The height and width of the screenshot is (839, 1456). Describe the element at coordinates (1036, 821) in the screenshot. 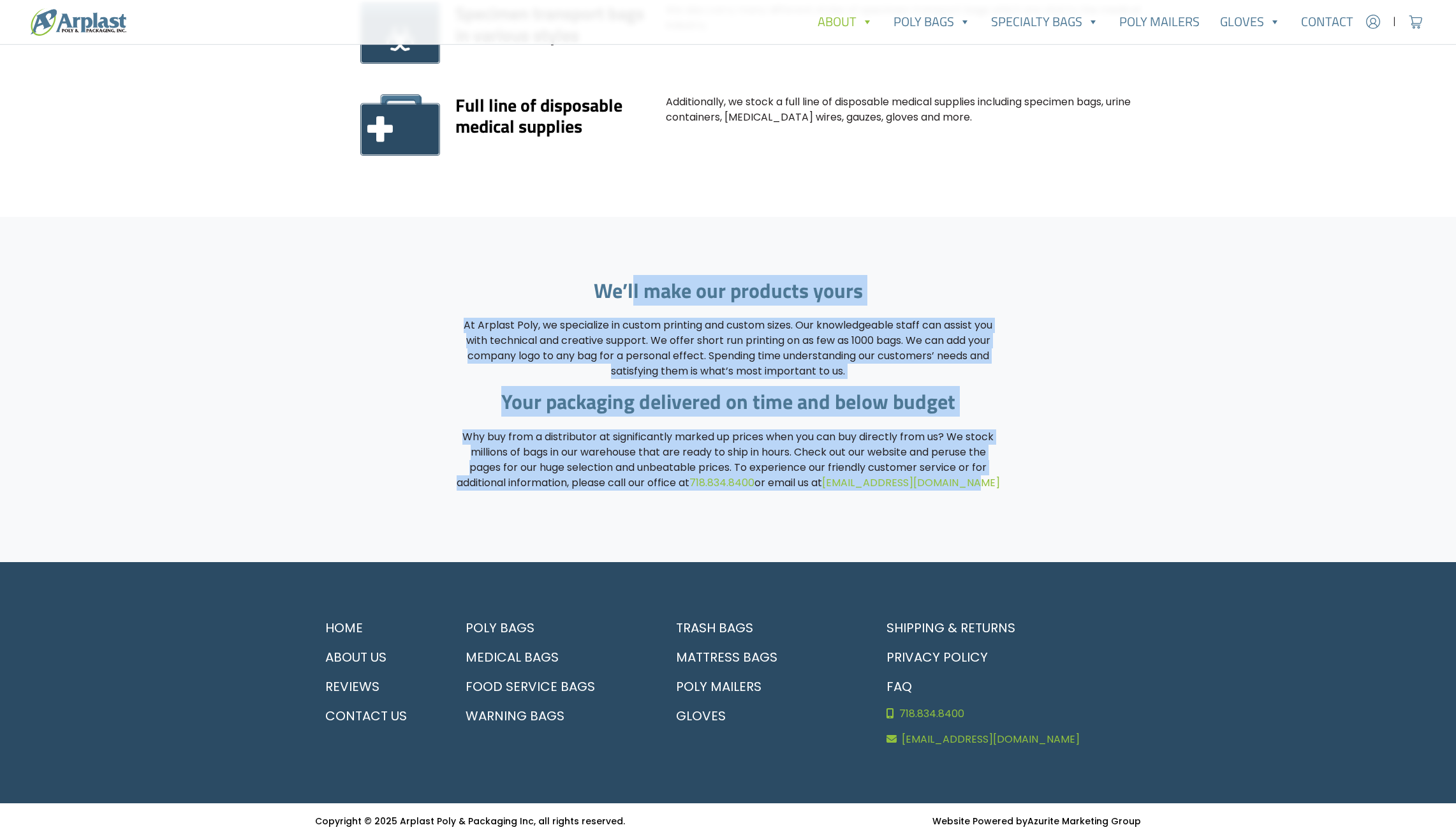

I see `small: Website Powered by` at that location.